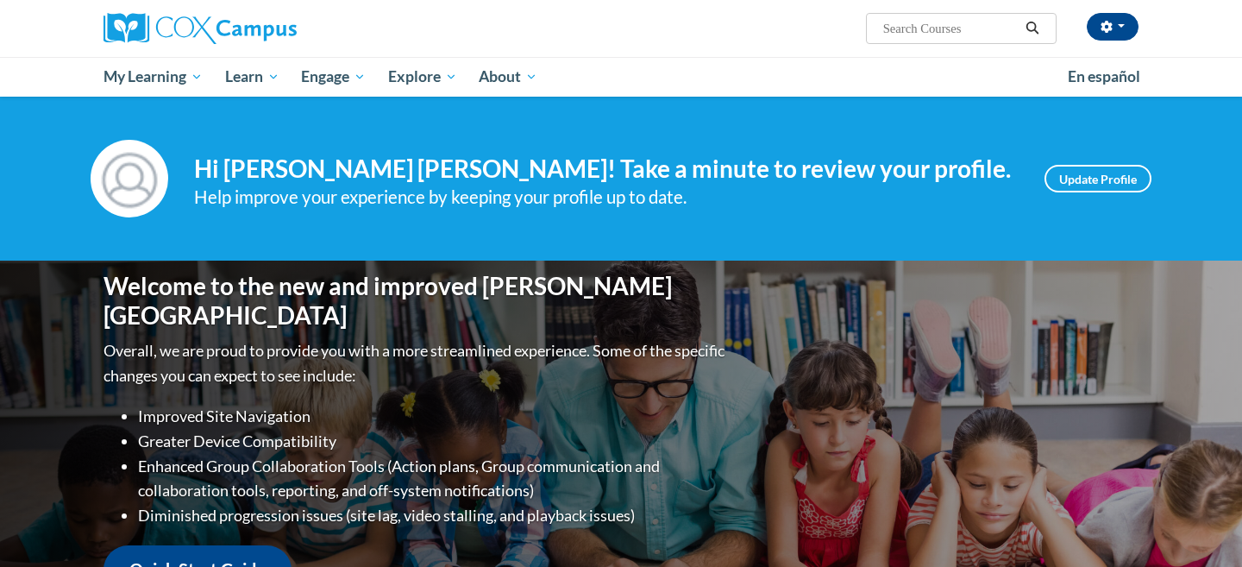  What do you see at coordinates (606, 197) in the screenshot?
I see `div: Help improve your experience by keeping your profile up to date.` at bounding box center [606, 197].